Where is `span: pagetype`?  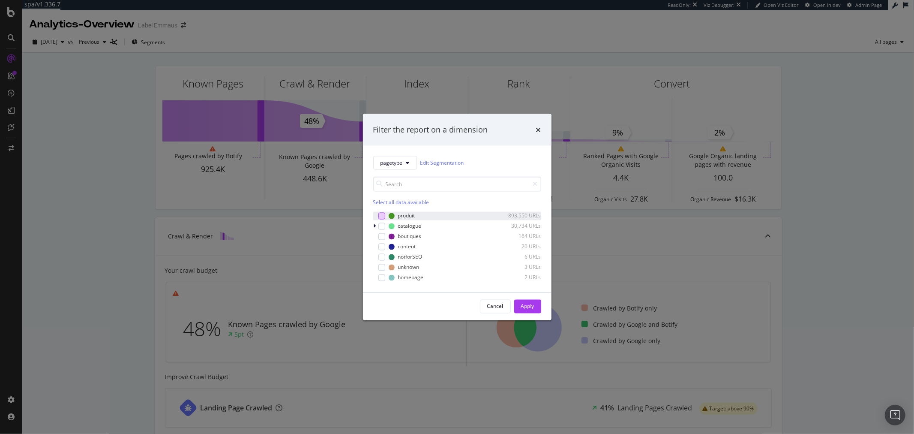
span: pagetype is located at coordinates (392, 162).